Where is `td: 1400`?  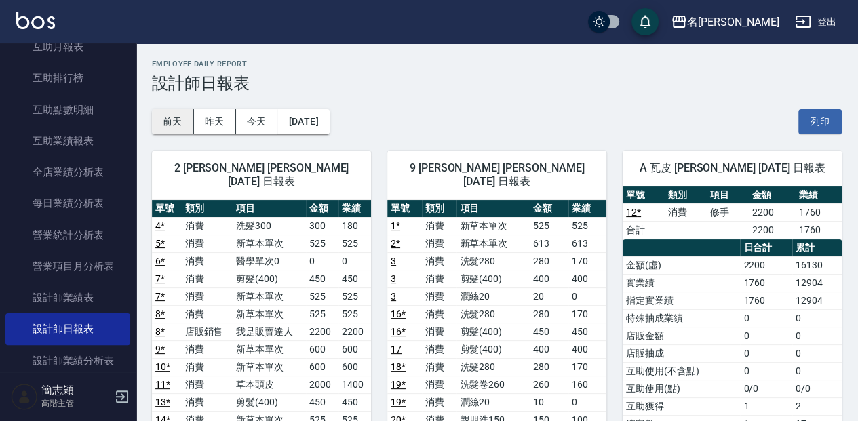 td: 1400 is located at coordinates (355, 385).